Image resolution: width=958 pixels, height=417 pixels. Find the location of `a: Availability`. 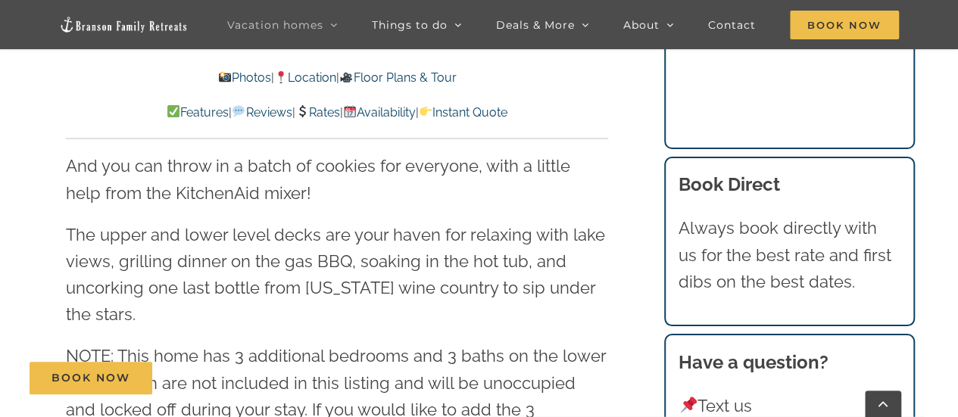

a: Availability is located at coordinates (379, 112).